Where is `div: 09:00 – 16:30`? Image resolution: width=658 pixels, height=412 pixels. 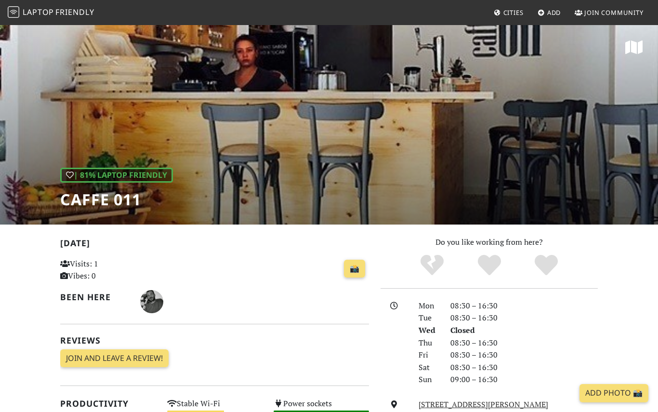
div: 09:00 – 16:30 is located at coordinates (524, 379).